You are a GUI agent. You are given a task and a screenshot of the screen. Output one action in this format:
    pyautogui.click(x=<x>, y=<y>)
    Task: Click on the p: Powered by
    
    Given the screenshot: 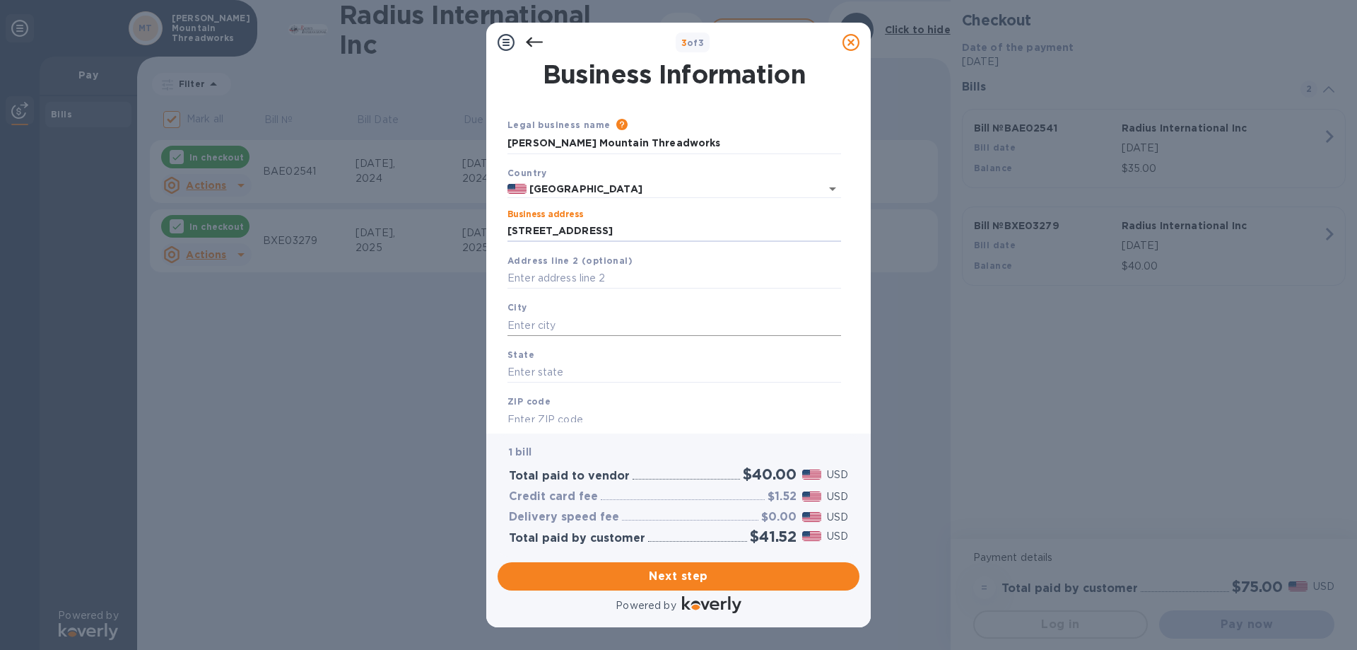 What is the action you would take?
    pyautogui.click(x=645, y=605)
    